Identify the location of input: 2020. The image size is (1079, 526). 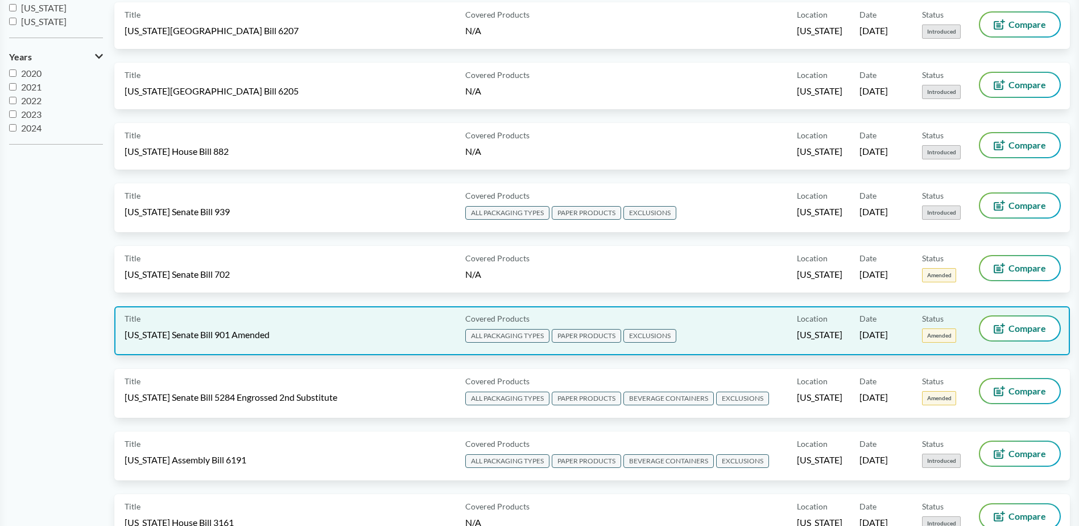
(13, 73).